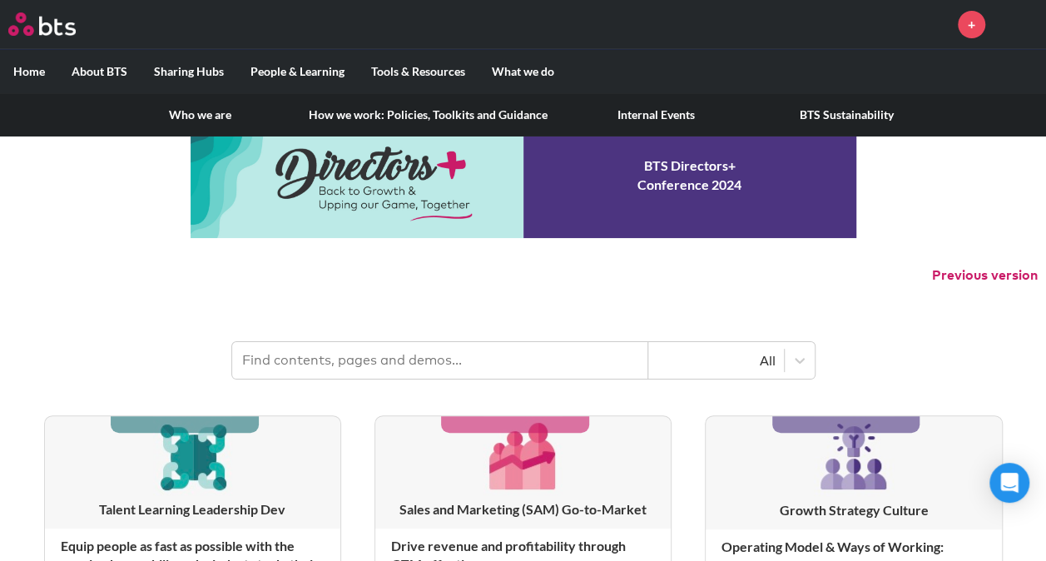  What do you see at coordinates (189, 72) in the screenshot?
I see `label: Sharing Hubs` at bounding box center [189, 72].